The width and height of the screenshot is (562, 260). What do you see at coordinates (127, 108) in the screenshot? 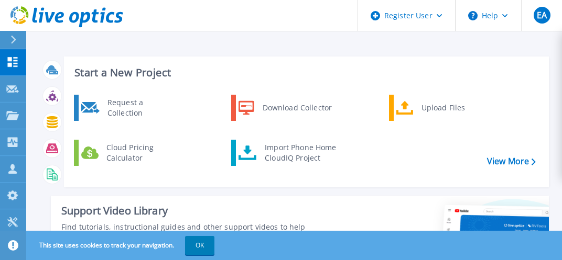
I see `a: Request a Collection` at bounding box center [127, 108].